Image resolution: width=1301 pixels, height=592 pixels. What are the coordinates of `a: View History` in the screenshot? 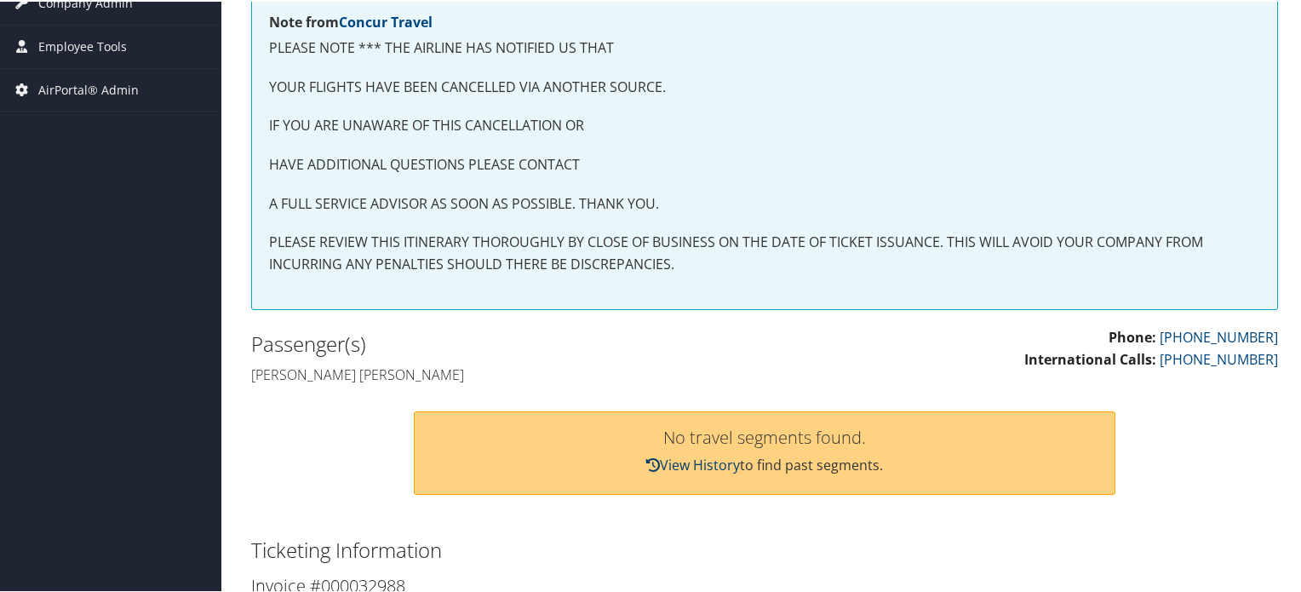 It's located at (693, 463).